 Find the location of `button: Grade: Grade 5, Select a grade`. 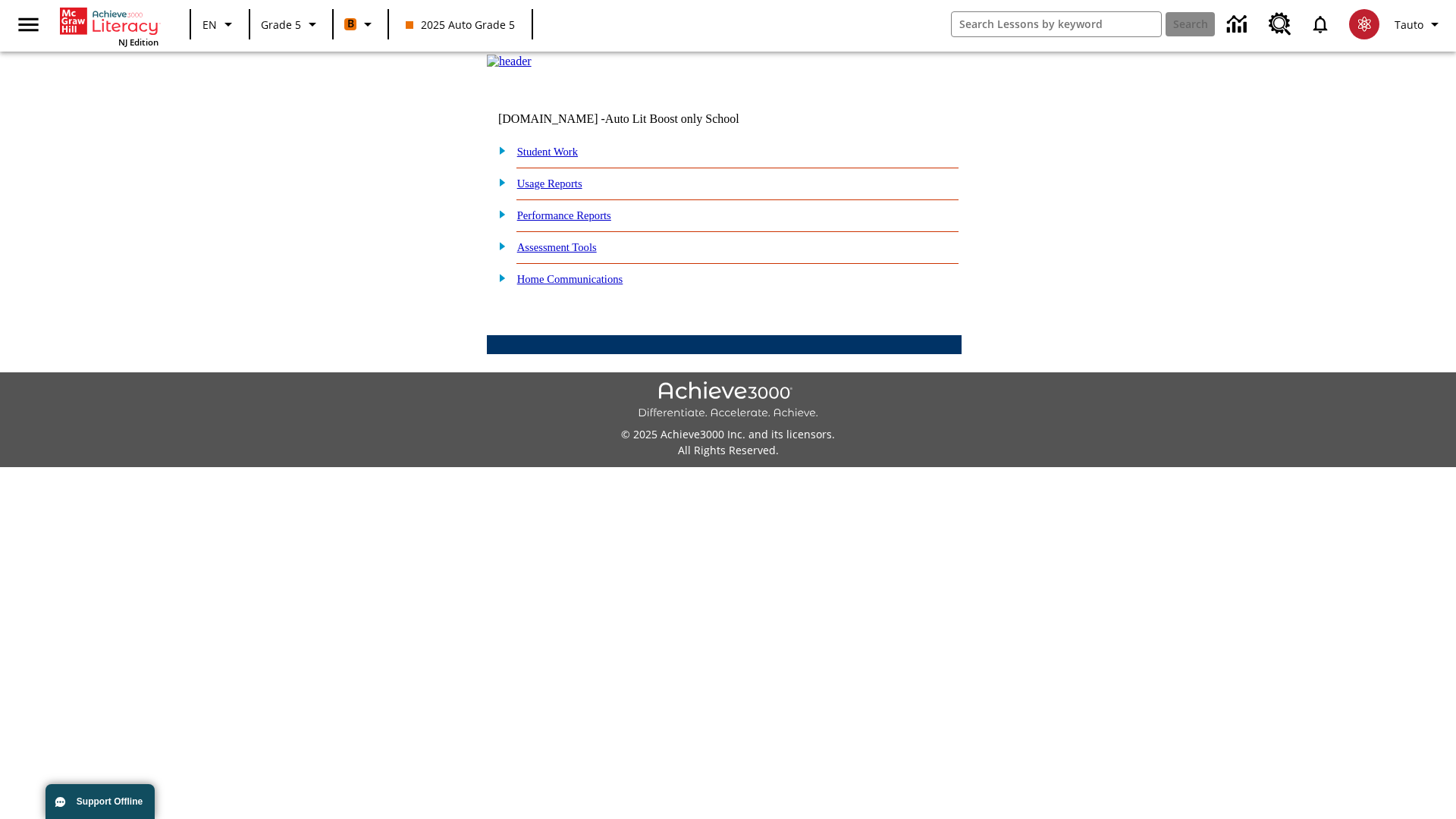

button: Grade: Grade 5, Select a grade is located at coordinates (291, 24).